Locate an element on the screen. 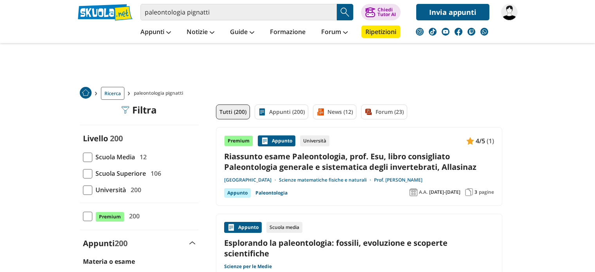 The height and width of the screenshot is (272, 595). a: Appunti is located at coordinates (156, 32).